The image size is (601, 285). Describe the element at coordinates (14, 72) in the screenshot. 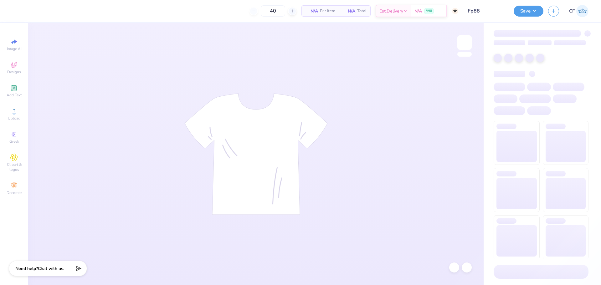

I see `span: Designs` at that location.